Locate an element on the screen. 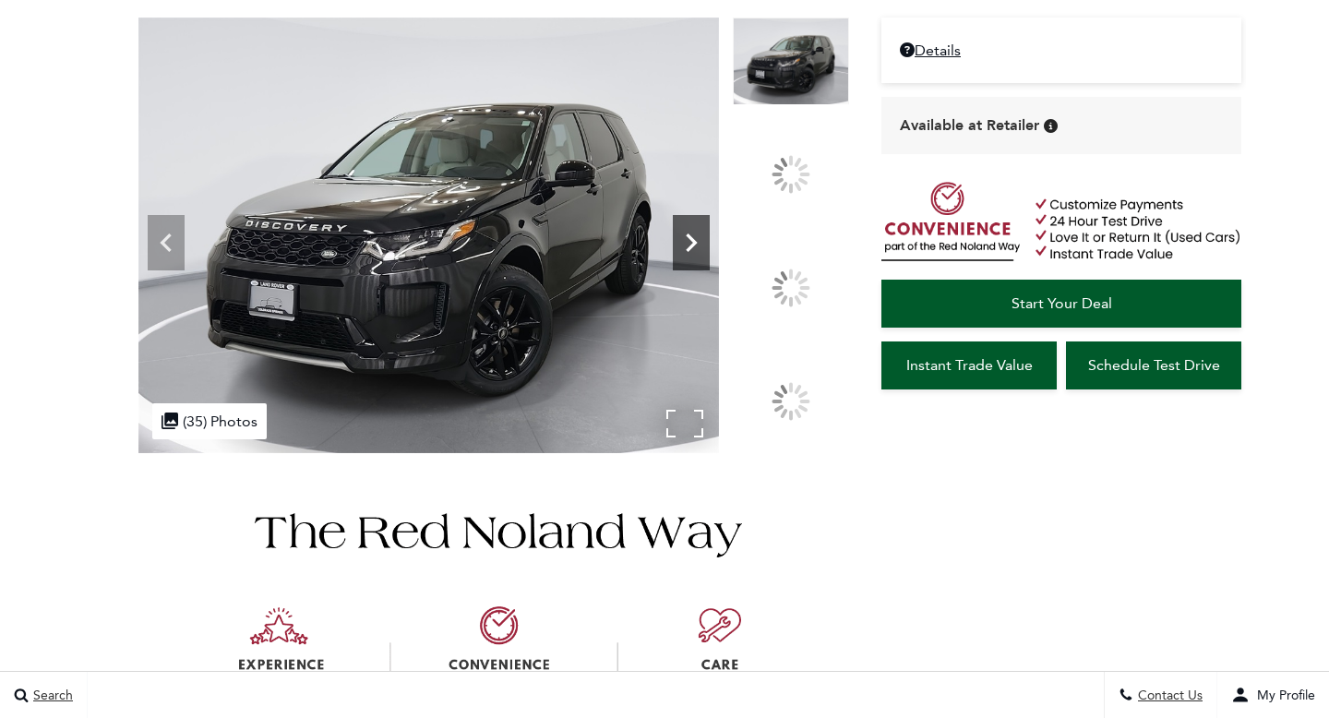 This screenshot has width=1329, height=718. span: Schedule Test Drive is located at coordinates (1153, 364).